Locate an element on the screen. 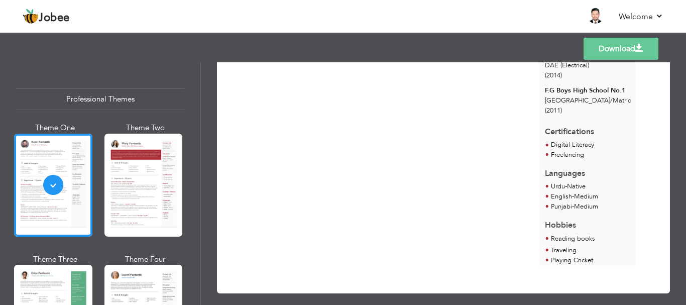  img: jobee.io is located at coordinates (31, 17).